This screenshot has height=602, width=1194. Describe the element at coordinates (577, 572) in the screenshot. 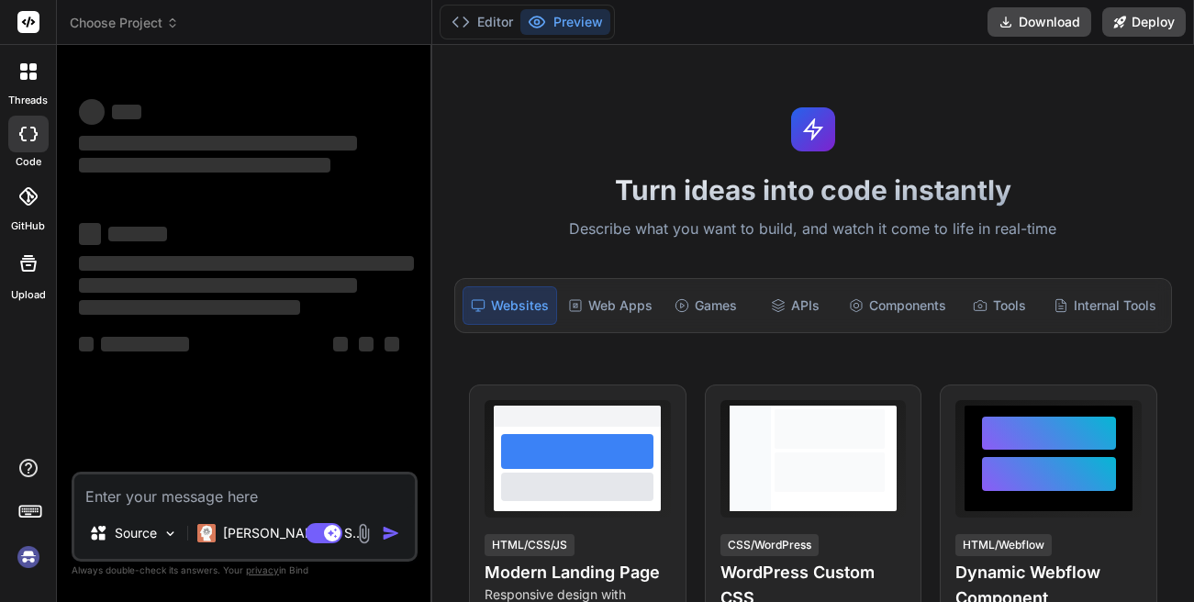

I see `h4: Modern Landing Page` at that location.